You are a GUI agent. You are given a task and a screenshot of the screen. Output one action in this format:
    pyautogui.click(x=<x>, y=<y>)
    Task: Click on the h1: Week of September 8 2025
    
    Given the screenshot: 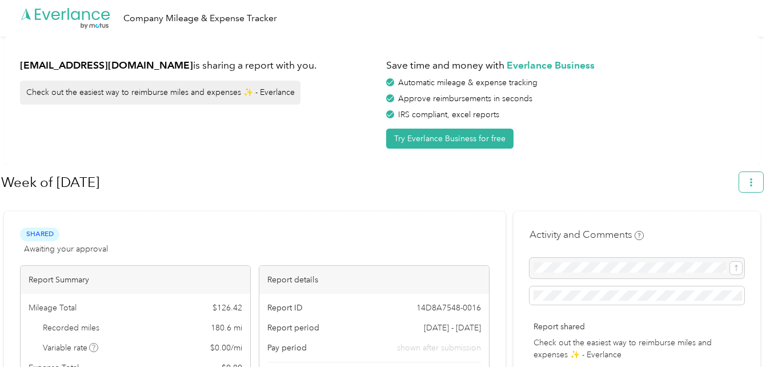 What is the action you would take?
    pyautogui.click(x=366, y=182)
    